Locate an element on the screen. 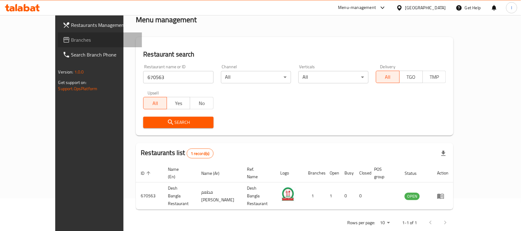  p: 1-1 of 1 is located at coordinates (410, 223).